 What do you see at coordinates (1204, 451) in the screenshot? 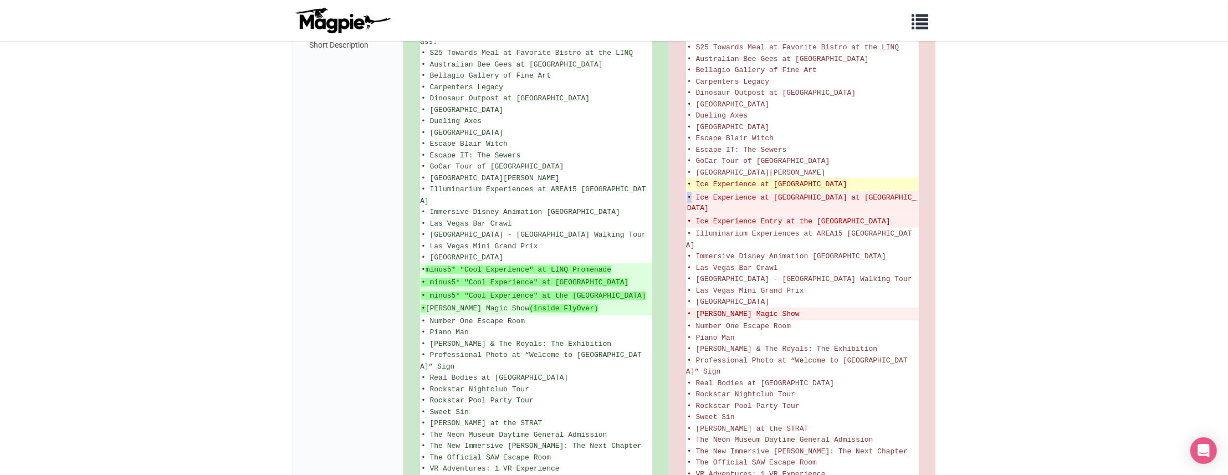
I see `div: Open Intercom Messenger` at bounding box center [1204, 451].